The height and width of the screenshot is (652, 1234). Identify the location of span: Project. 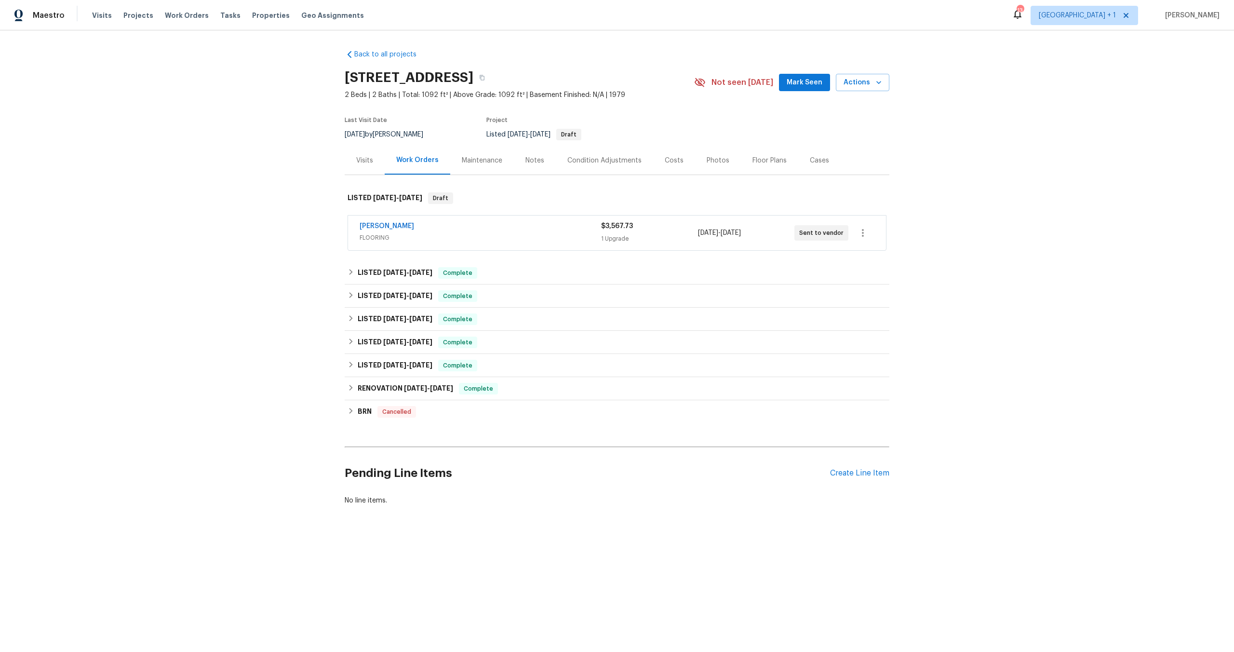
(497, 120).